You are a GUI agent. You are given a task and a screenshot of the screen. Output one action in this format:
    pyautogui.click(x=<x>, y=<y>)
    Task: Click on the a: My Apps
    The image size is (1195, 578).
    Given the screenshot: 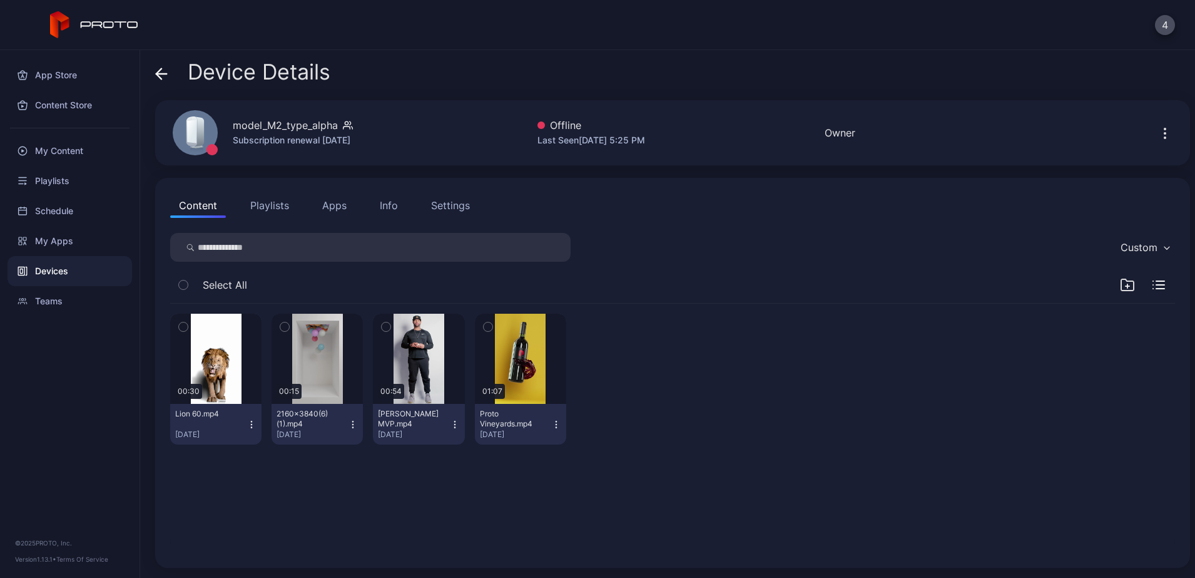 What is the action you would take?
    pyautogui.click(x=69, y=241)
    